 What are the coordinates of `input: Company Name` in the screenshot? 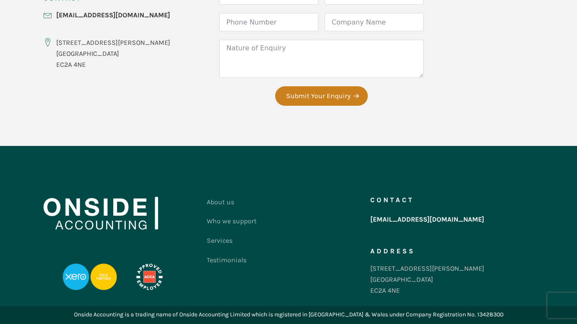 It's located at (374, 22).